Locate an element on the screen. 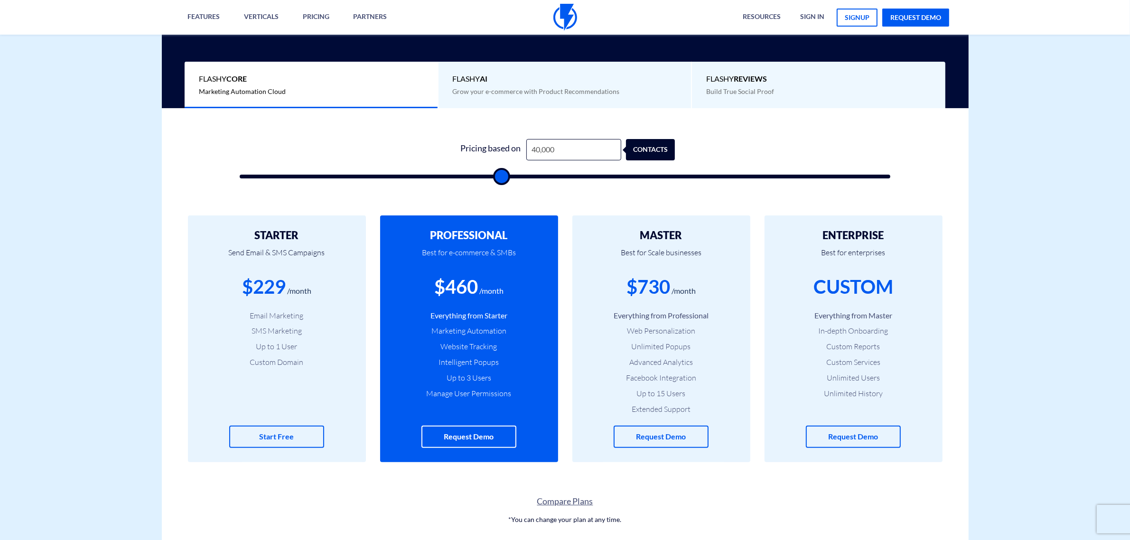  b: AI is located at coordinates (484, 78).